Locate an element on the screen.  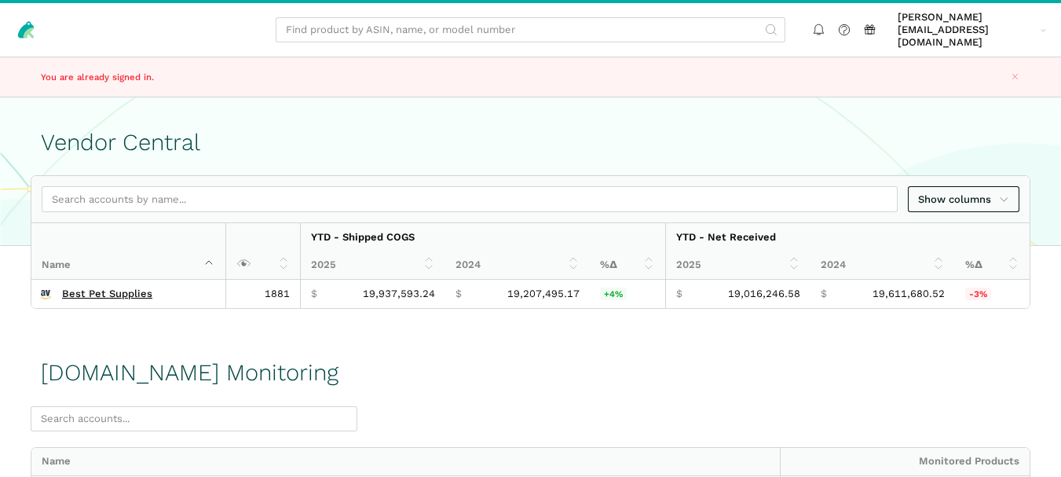
button: Close is located at coordinates (1015, 76).